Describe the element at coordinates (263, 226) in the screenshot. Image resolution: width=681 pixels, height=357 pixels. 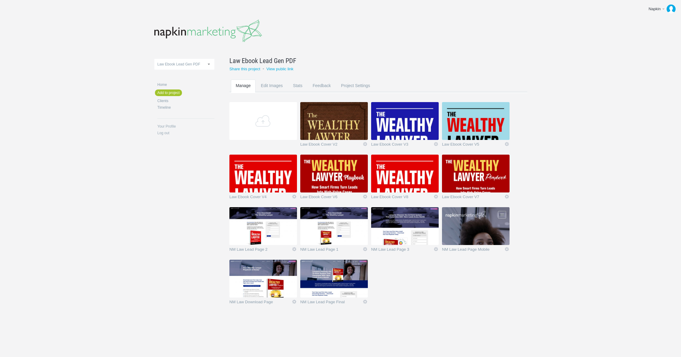
I see `img: napkinmarketing_guptnb_thumb.jpg` at that location.